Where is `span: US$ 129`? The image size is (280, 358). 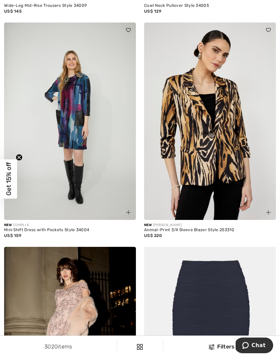
span: US$ 129 is located at coordinates (153, 11).